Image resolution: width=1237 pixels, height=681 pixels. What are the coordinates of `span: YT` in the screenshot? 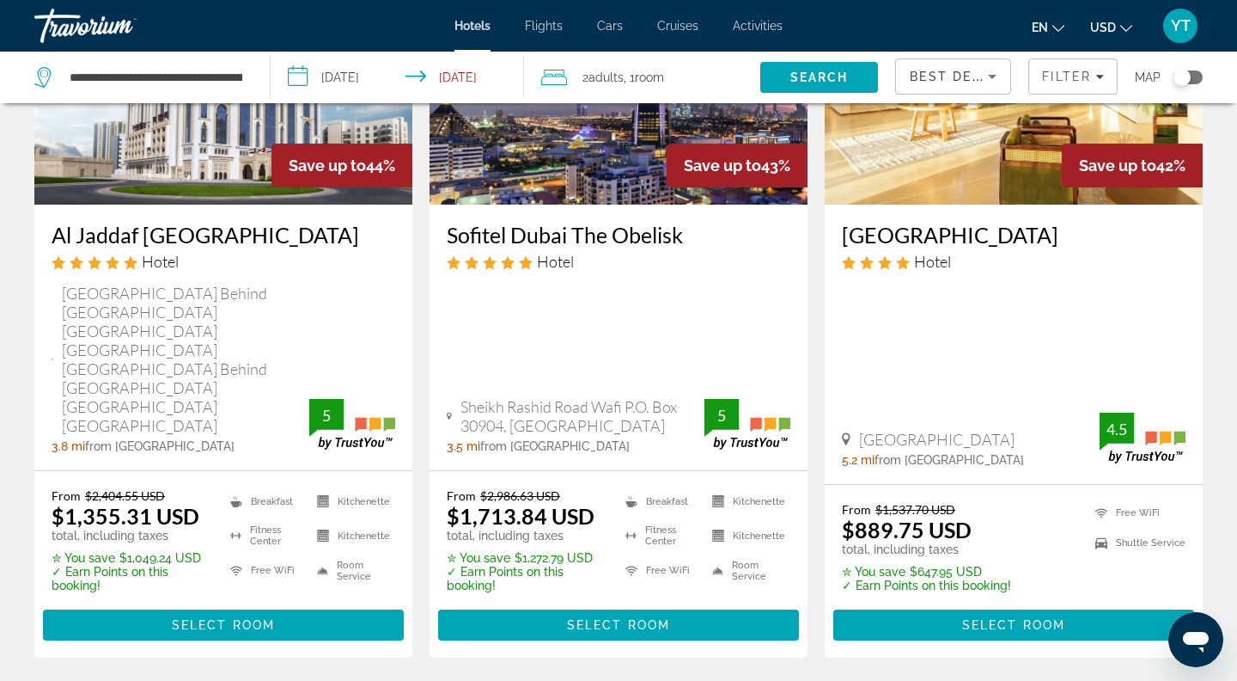 It's located at (1181, 26).